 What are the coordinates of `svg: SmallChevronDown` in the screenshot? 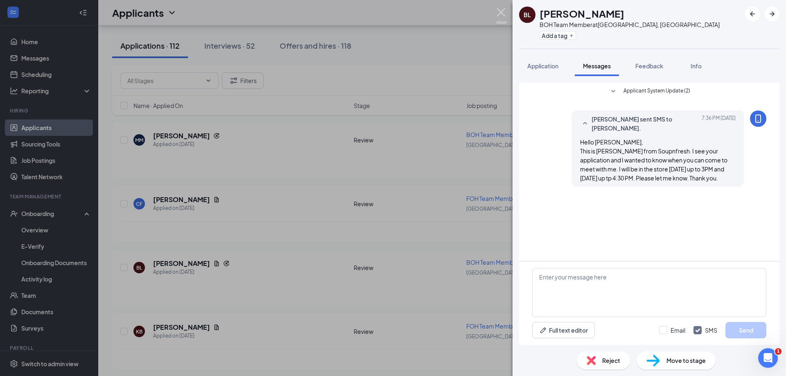 It's located at (613, 92).